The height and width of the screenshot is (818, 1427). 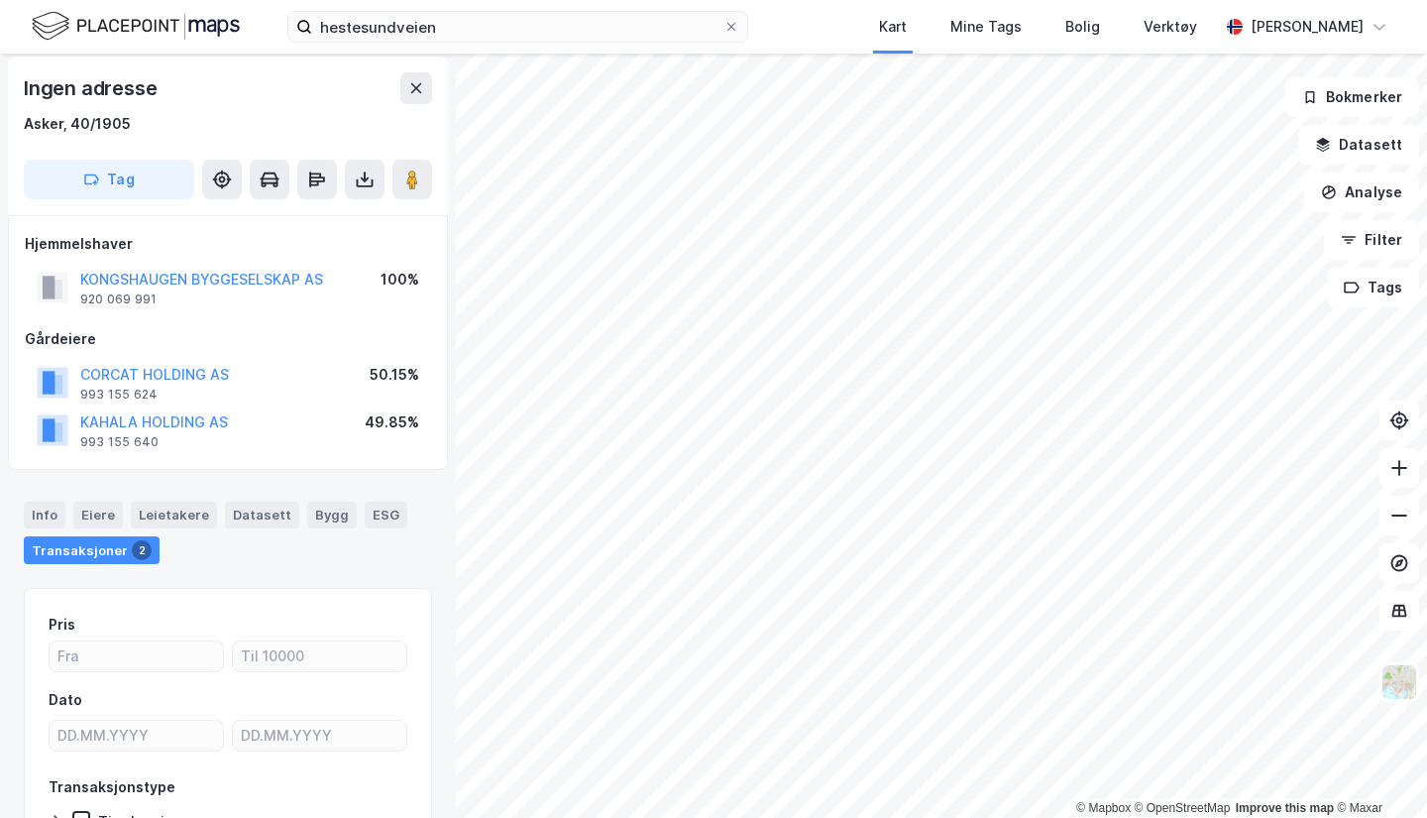 I want to click on div: Ingen adresse, so click(x=92, y=88).